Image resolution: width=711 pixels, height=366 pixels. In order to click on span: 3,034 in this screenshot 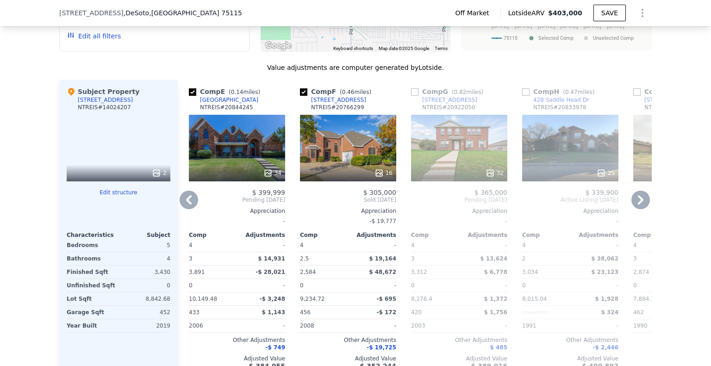, I will do `click(530, 272)`.